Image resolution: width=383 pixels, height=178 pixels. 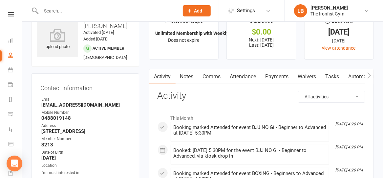 What do you see at coordinates (339, 23) in the screenshot?
I see `div: Last visit` at bounding box center [339, 23].